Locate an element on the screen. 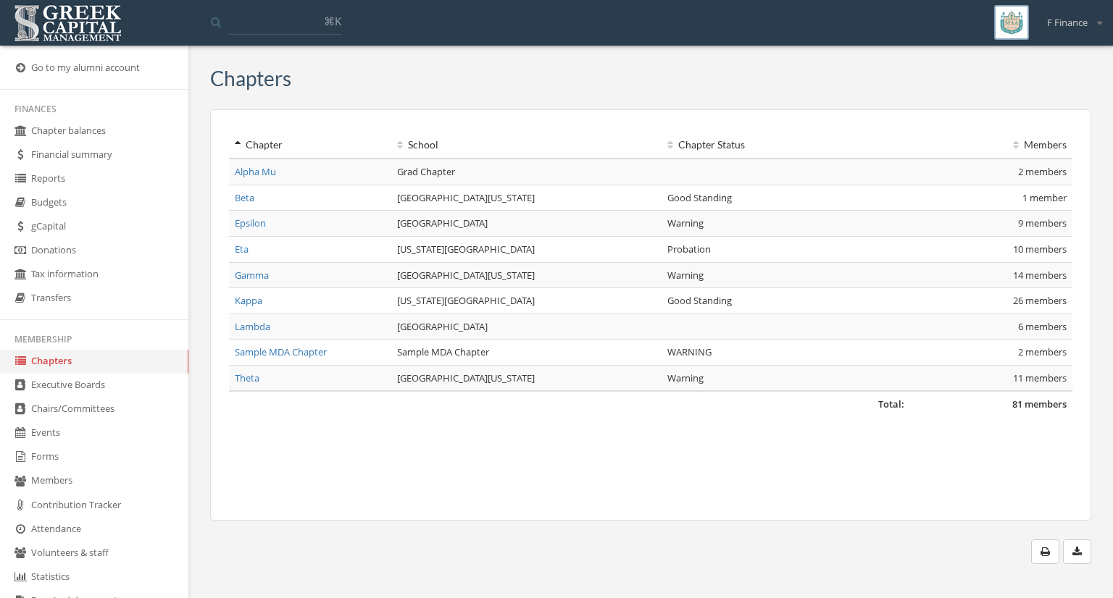 The width and height of the screenshot is (1113, 598). a: Theta is located at coordinates (247, 378).